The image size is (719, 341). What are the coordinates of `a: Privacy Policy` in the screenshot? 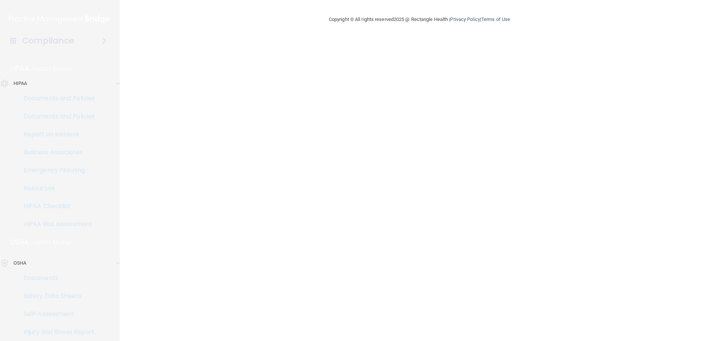 It's located at (465, 19).